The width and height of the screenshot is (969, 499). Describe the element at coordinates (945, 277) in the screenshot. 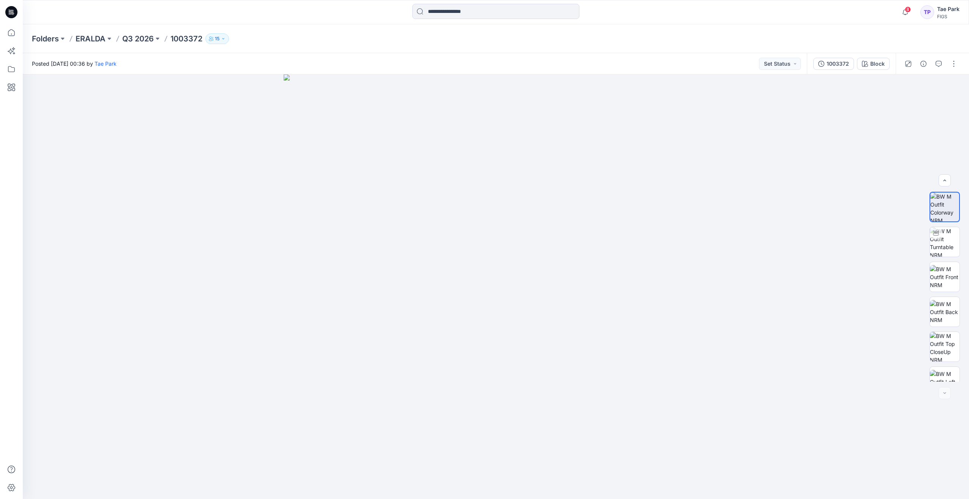

I see `img: BW M Outfit Front NRM` at that location.